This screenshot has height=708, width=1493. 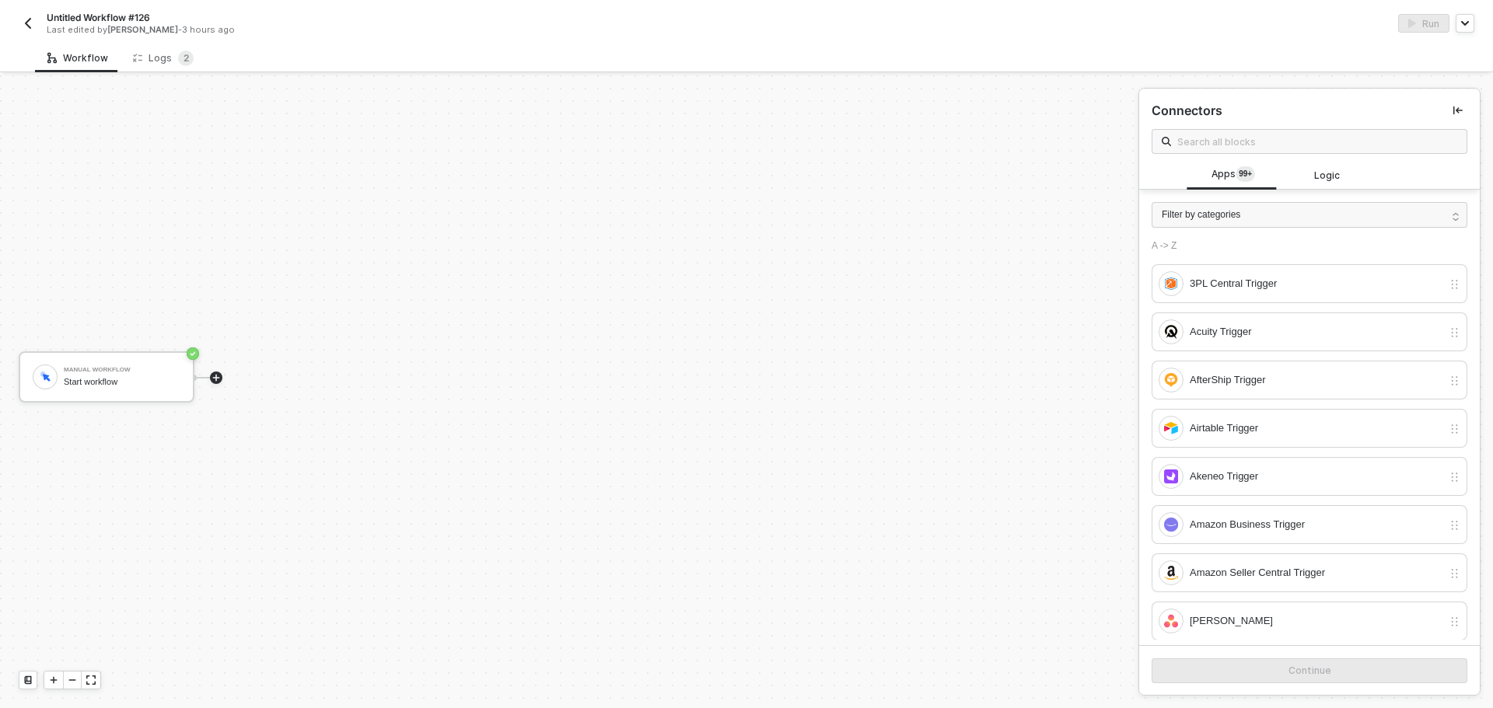 I want to click on div: AfterShip Trigger, so click(x=1316, y=380).